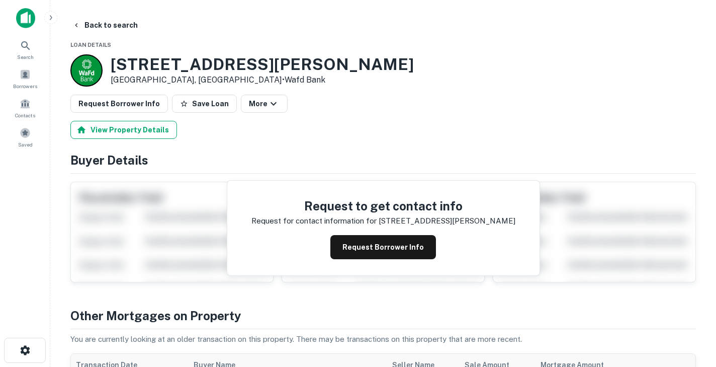 This screenshot has height=367, width=716. Describe the element at coordinates (91, 45) in the screenshot. I see `span: Loan Details` at that location.